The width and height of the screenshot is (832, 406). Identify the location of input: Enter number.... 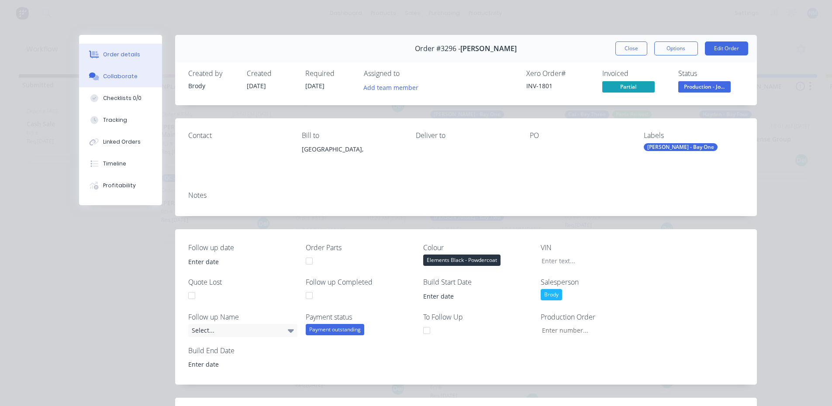
(592, 331).